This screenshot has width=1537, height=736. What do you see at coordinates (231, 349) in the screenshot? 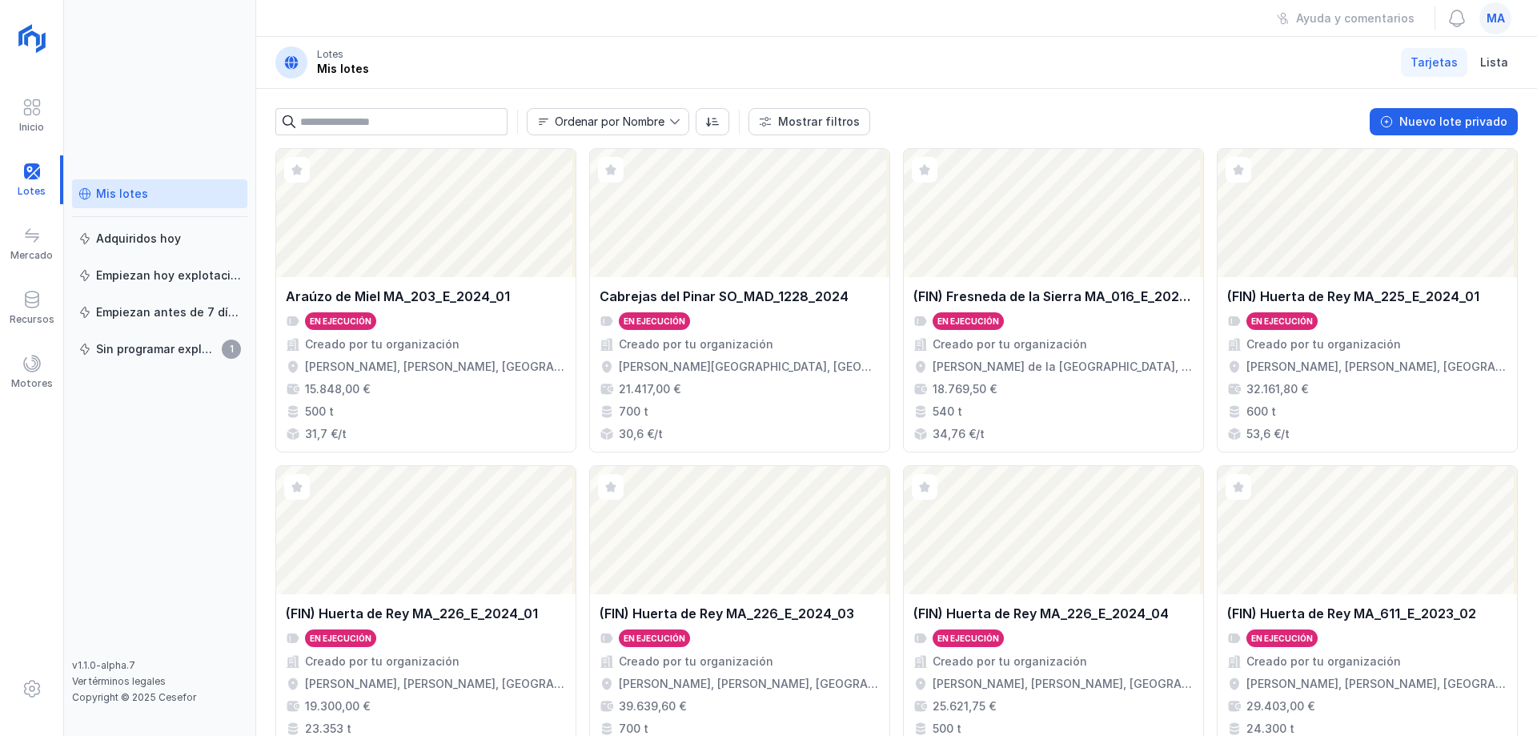
I see `span: 1` at bounding box center [231, 349].